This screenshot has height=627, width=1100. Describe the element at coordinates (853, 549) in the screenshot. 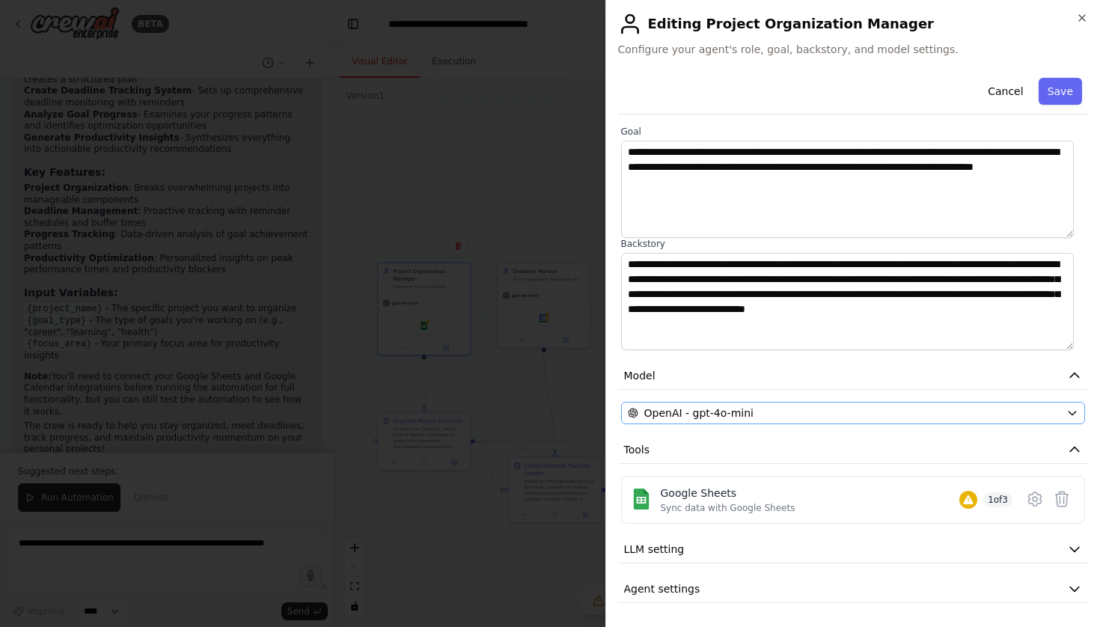

I see `button: LLM setting` at that location.